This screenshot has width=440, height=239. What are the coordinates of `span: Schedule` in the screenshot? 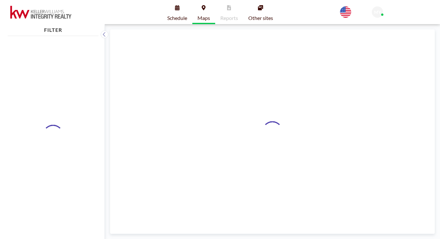 It's located at (177, 18).